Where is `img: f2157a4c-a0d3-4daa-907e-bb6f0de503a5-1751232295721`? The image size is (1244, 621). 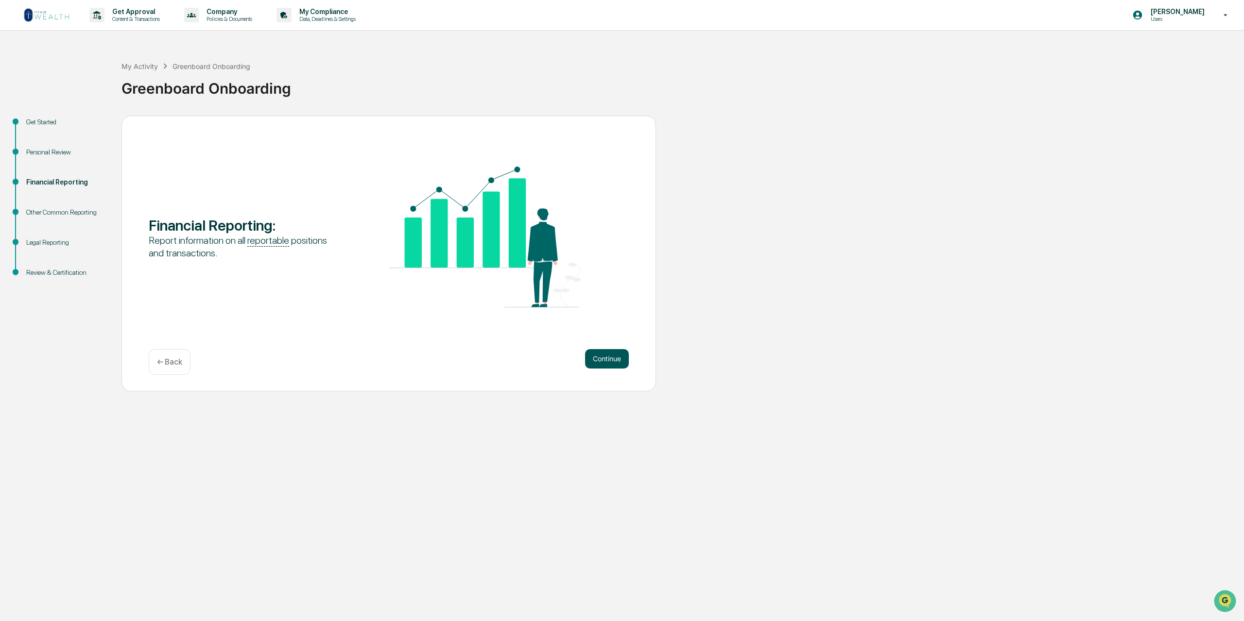
img: f2157a4c-a0d3-4daa-907e-bb6f0de503a5-1751232295721 is located at coordinates (12, 12).